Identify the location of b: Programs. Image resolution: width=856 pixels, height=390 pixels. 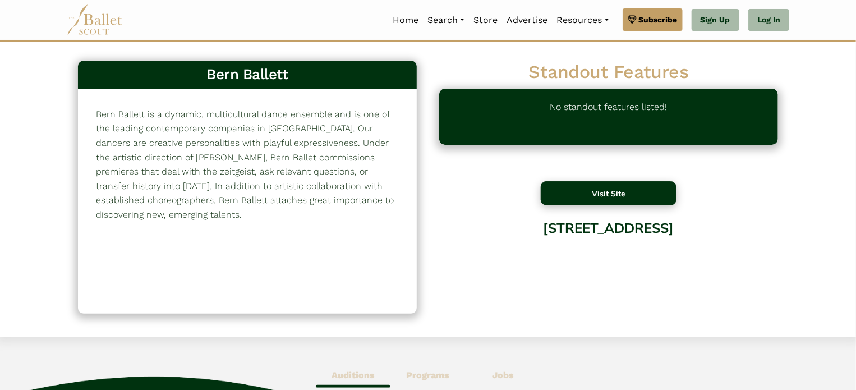
(427, 375).